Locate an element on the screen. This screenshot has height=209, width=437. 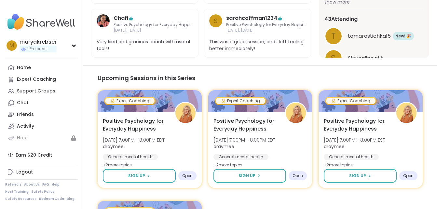
span: This was a great session, and I left feeling better immediately! is located at coordinates (257, 45).